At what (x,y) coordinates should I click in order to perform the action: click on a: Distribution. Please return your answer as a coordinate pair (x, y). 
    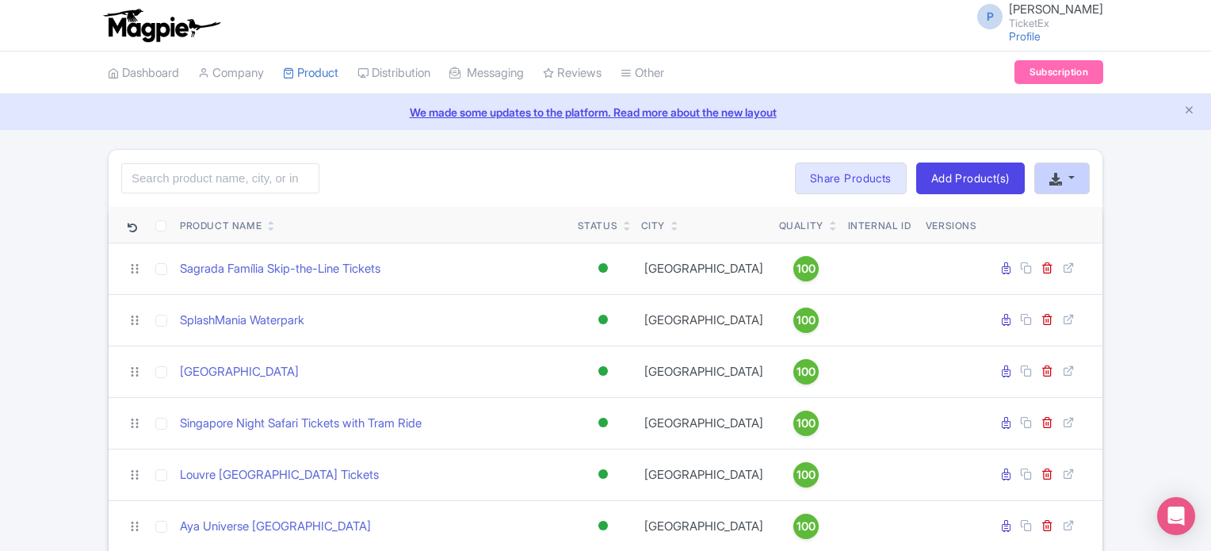
    Looking at the image, I should click on (394, 73).